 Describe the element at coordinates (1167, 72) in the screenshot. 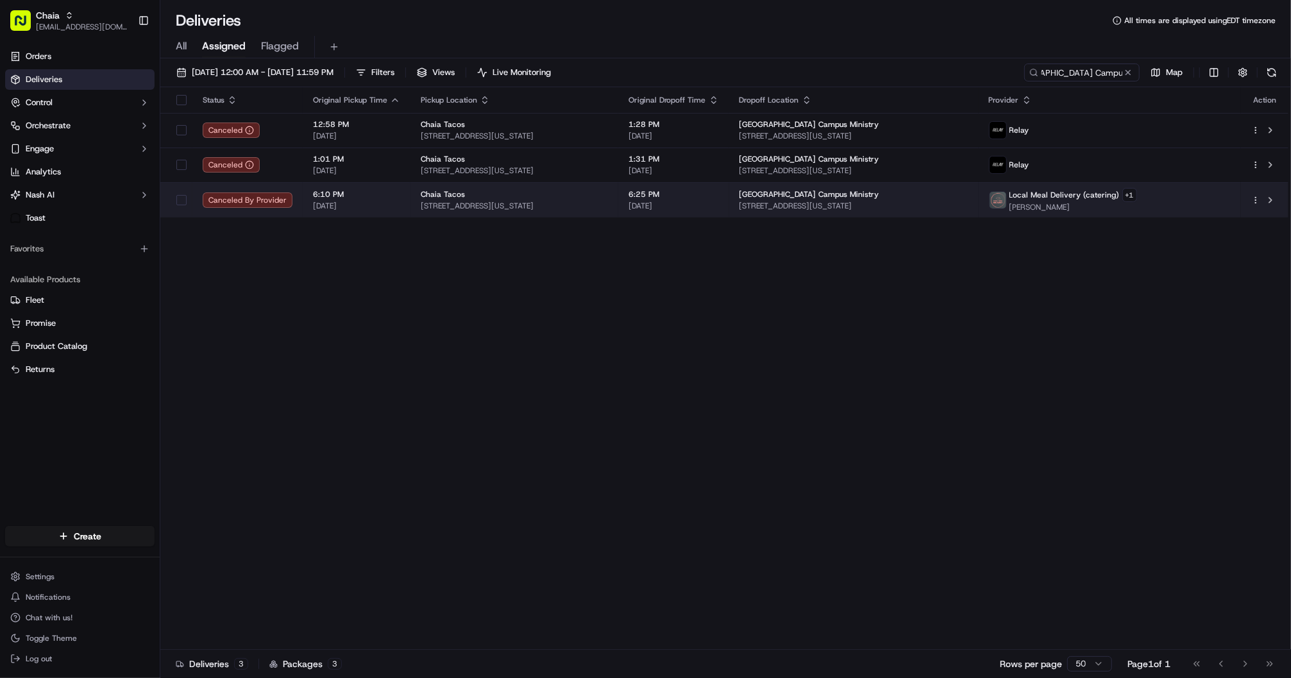

I see `button: Map` at that location.